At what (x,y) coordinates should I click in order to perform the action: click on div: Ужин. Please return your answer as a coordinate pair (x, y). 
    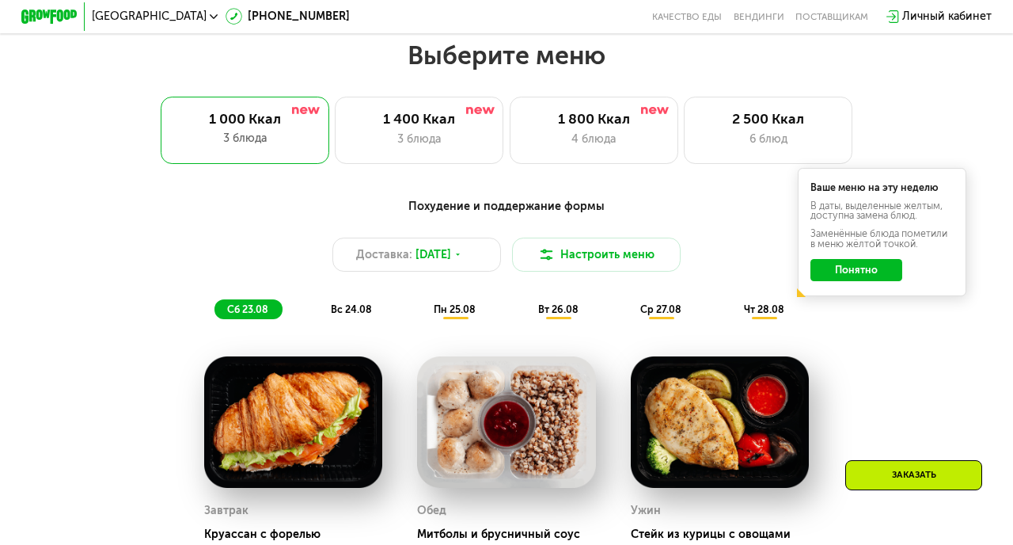
    Looking at the image, I should click on (646, 511).